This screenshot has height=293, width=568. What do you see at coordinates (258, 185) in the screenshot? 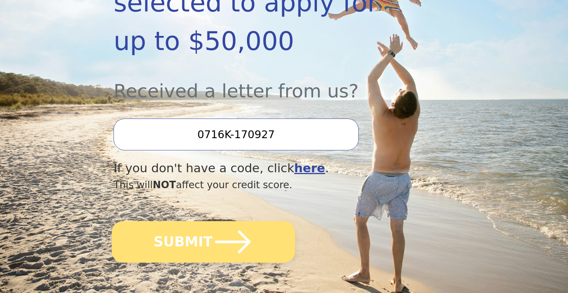
I see `div: This will affect your credit score.` at bounding box center [258, 185].